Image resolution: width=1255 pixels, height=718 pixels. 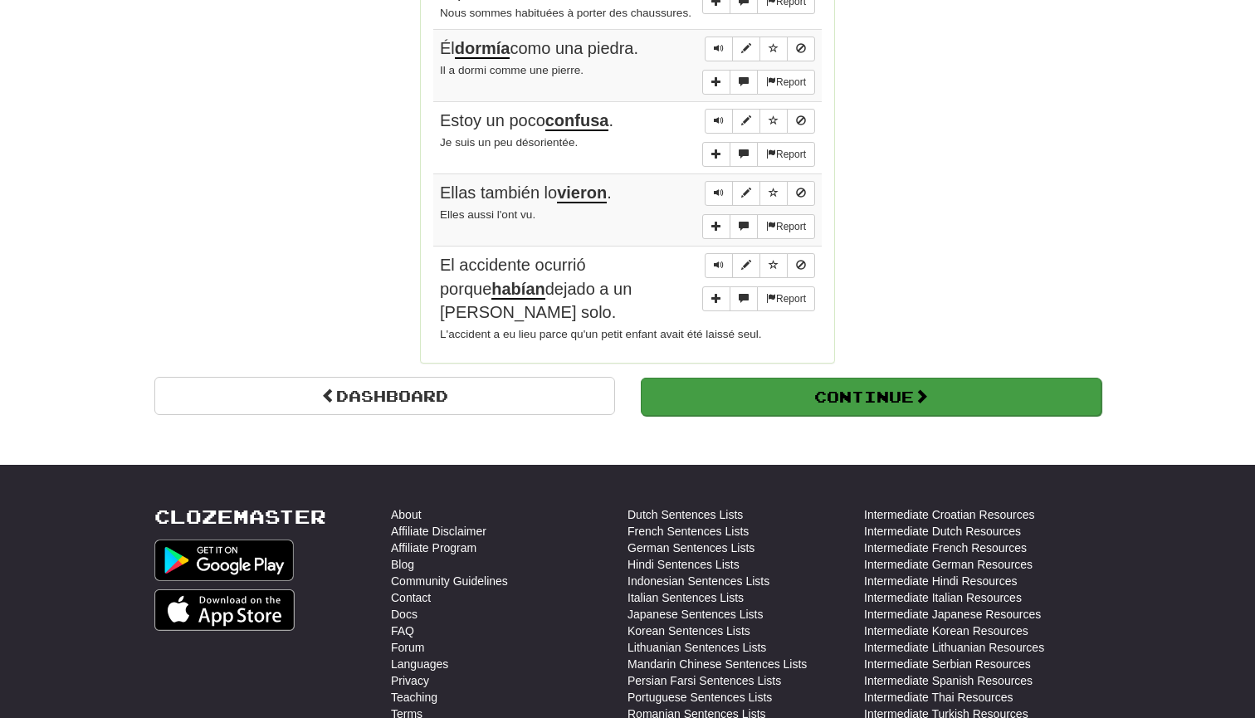 What do you see at coordinates (411, 598) in the screenshot?
I see `a: Contact` at bounding box center [411, 598].